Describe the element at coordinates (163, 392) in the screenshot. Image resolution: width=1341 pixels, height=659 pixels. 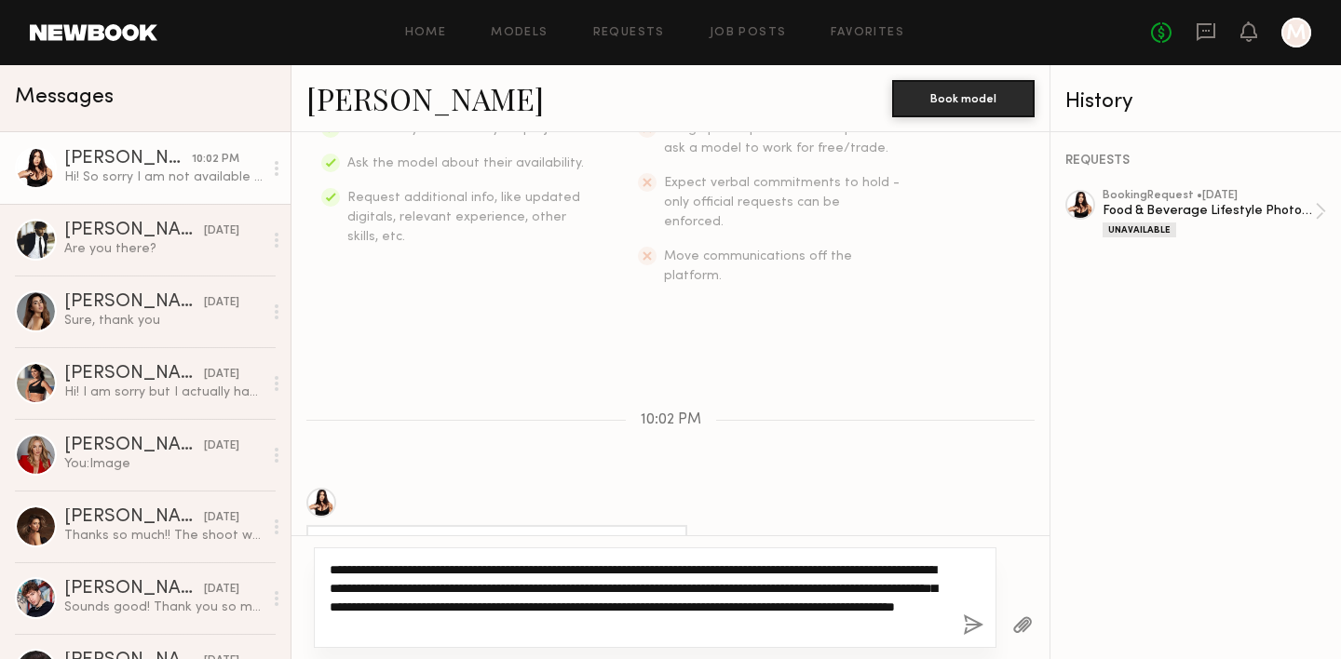
I see `div: Hi! I am sorry but I actually had a last minute emergency with my daughter and I unfortunately wo...` at that location.